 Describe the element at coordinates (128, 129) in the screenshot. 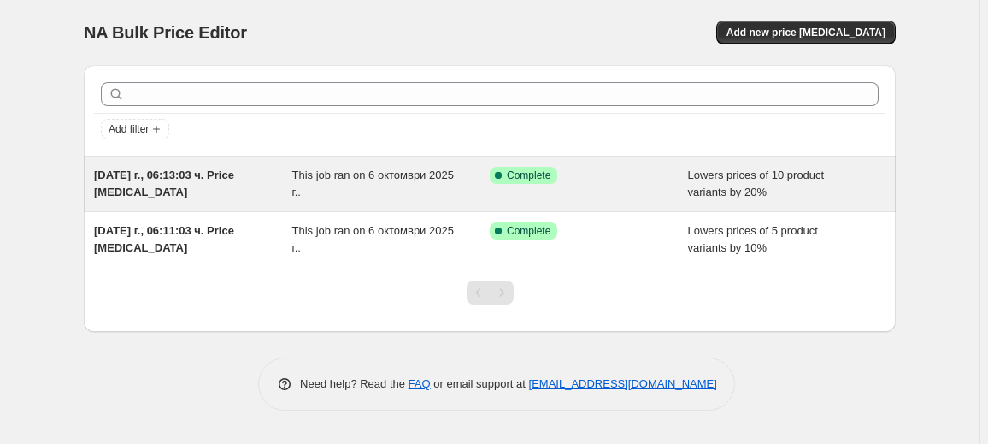

I see `span: Add filter` at that location.